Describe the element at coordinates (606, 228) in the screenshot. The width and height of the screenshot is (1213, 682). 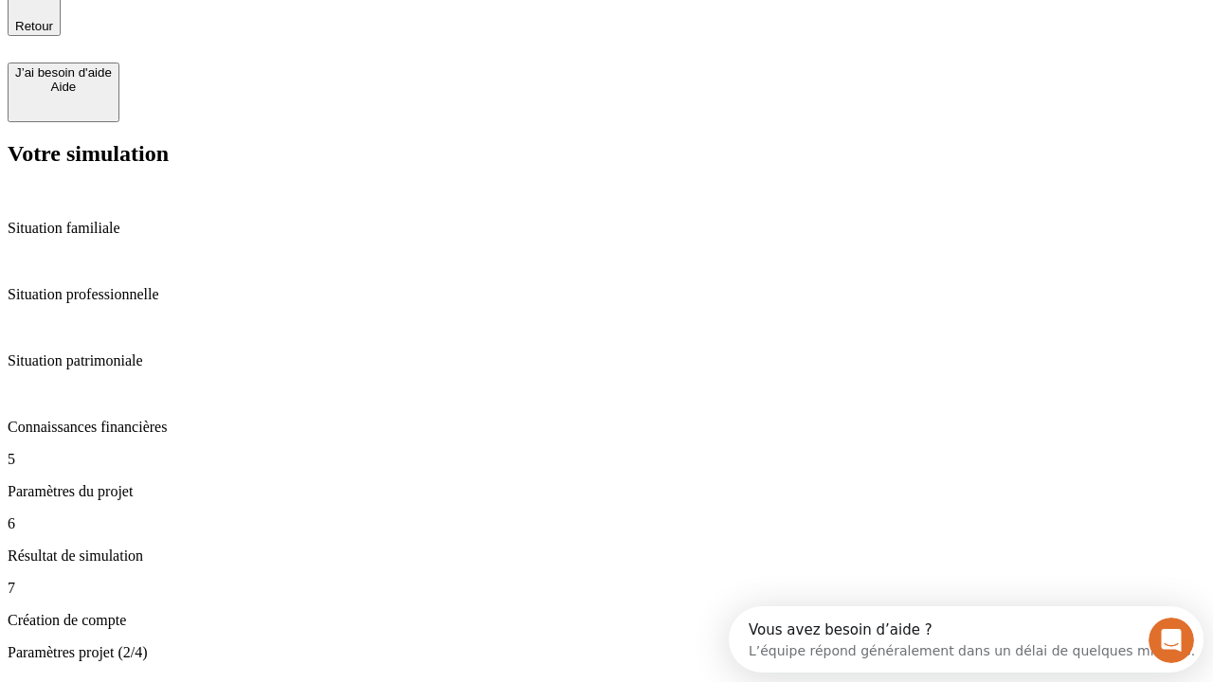
I see `p: Situation familiale` at that location.